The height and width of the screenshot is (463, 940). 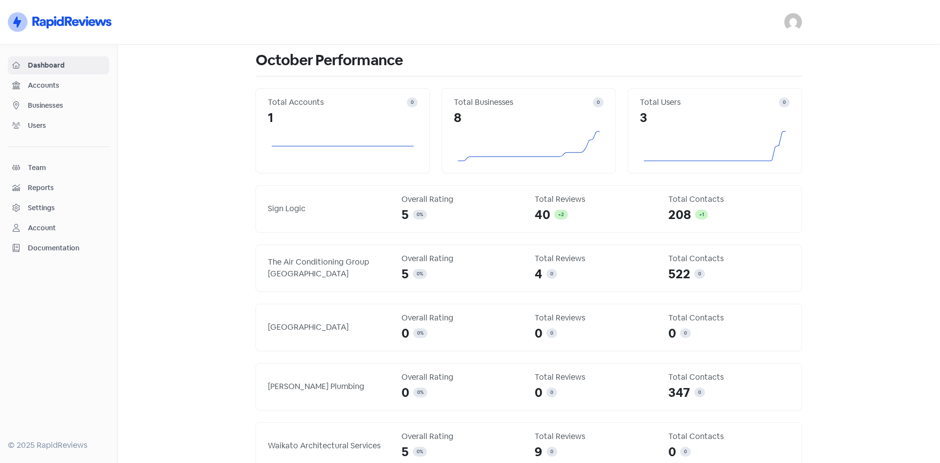 I want to click on div: 8, so click(x=529, y=118).